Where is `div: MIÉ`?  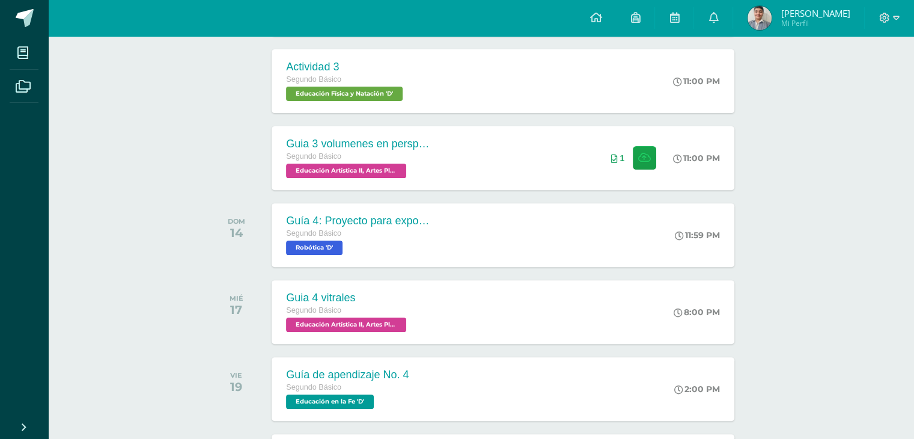
div: MIÉ is located at coordinates (236, 298).